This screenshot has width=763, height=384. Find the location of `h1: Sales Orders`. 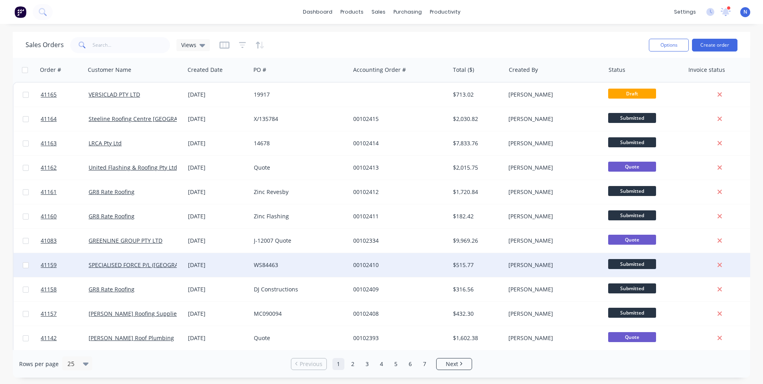

h1: Sales Orders is located at coordinates (45, 45).